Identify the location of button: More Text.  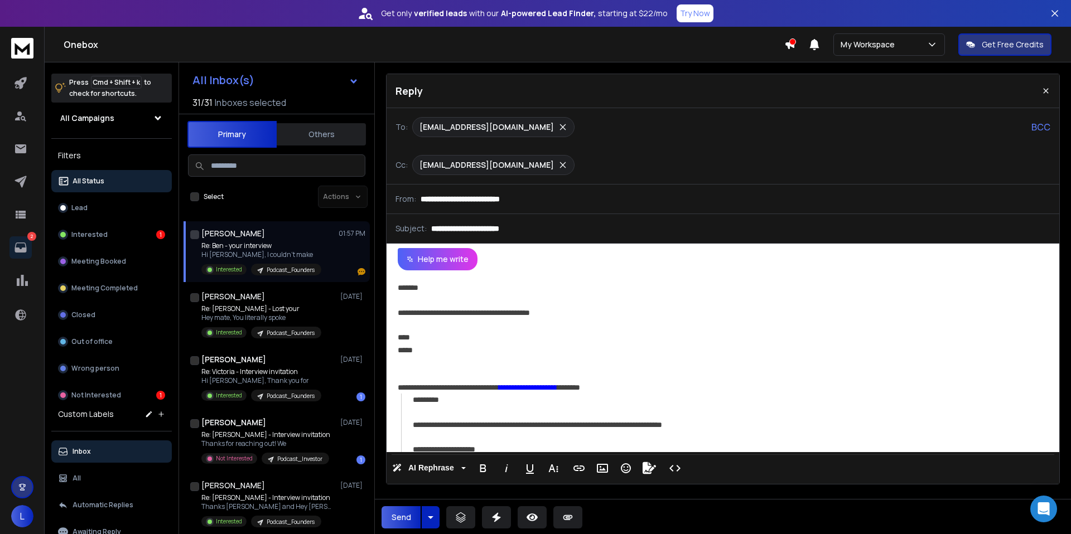
(553, 469).